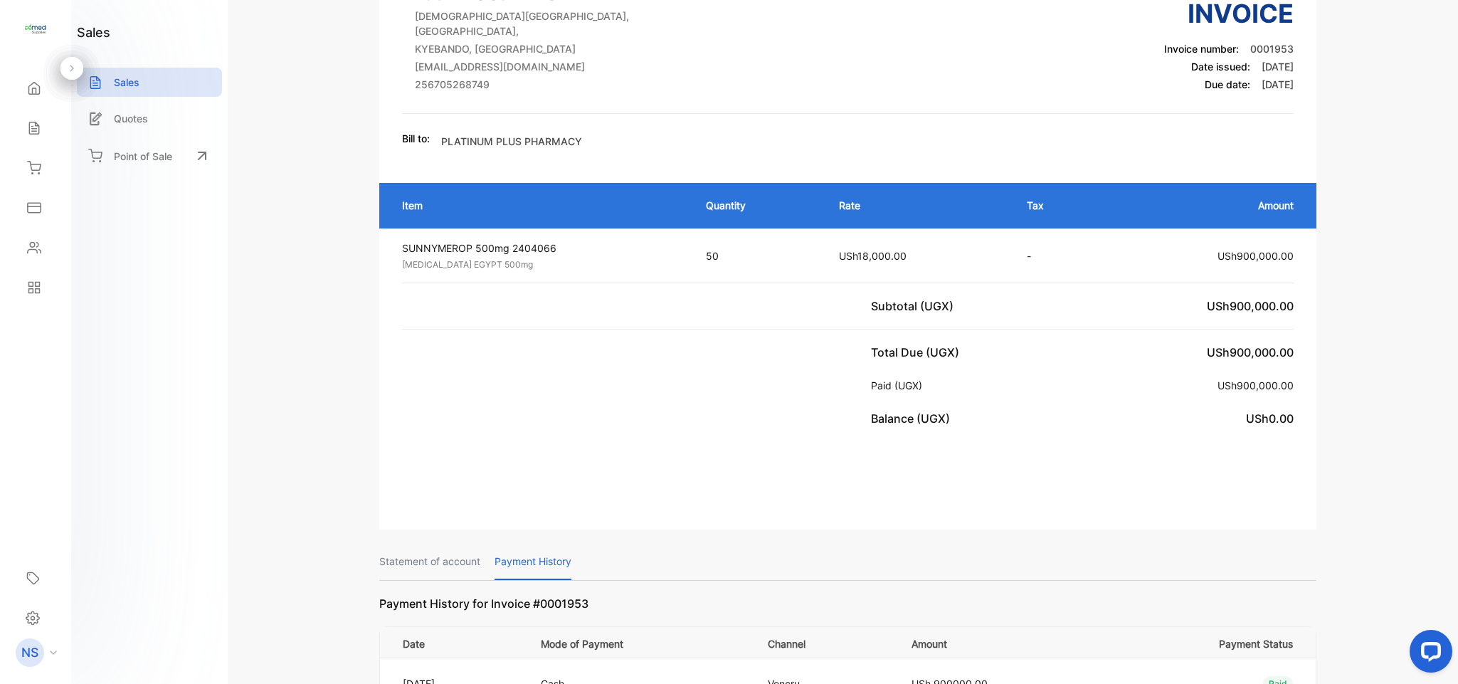  Describe the element at coordinates (416, 138) in the screenshot. I see `p: Bill to:` at that location.